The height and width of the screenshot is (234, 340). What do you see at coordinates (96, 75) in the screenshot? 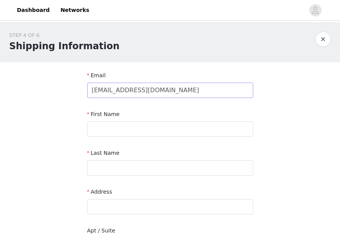
I see `label: Email` at bounding box center [96, 75].